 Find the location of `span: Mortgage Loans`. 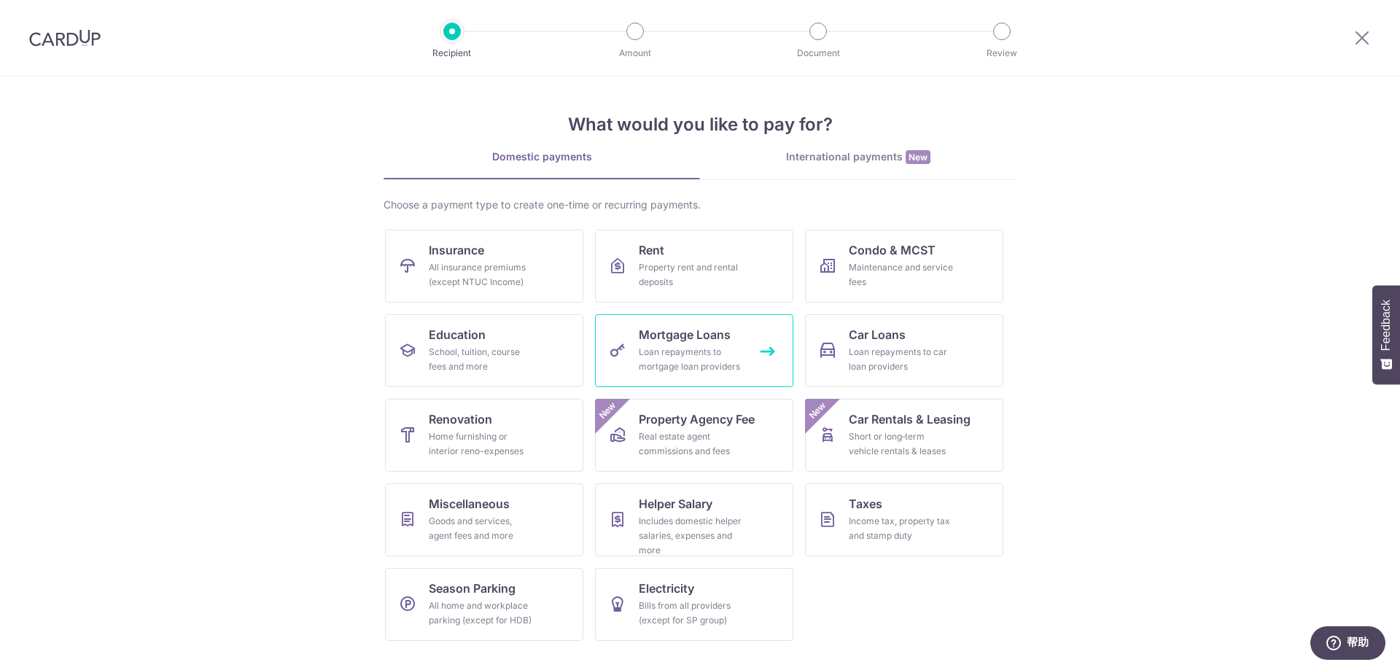

span: Mortgage Loans is located at coordinates (685, 335).